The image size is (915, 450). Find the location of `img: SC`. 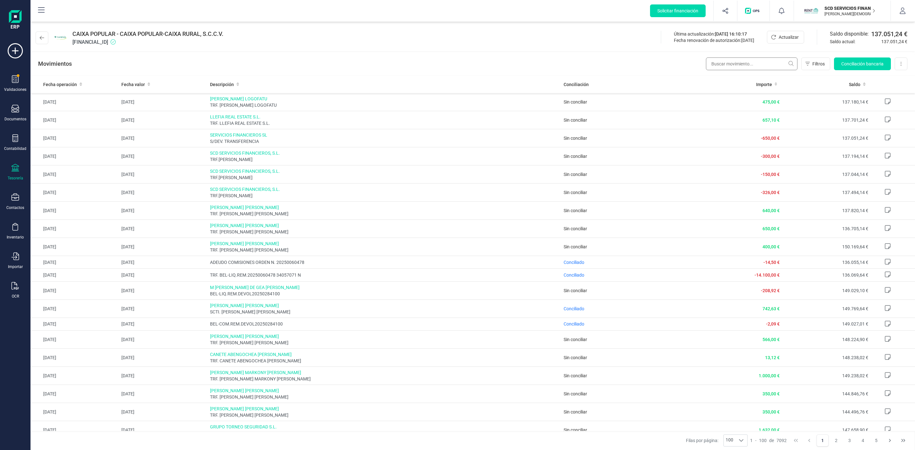

img: SC is located at coordinates (811, 11).